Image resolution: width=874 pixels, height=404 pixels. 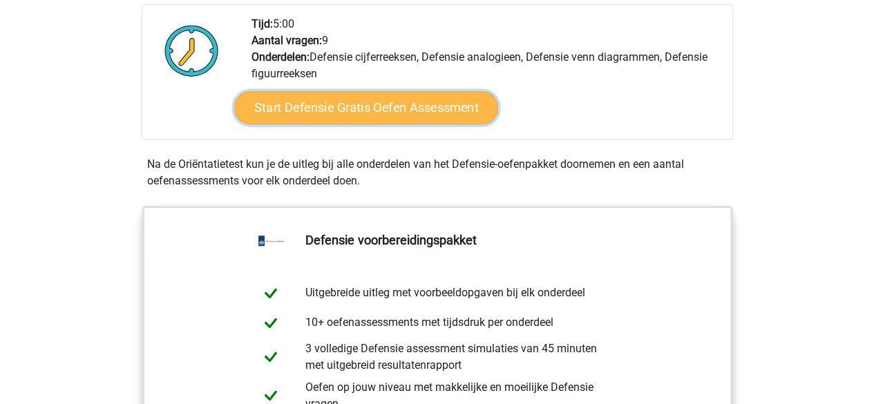 I want to click on b: Aantal vragen:, so click(x=287, y=40).